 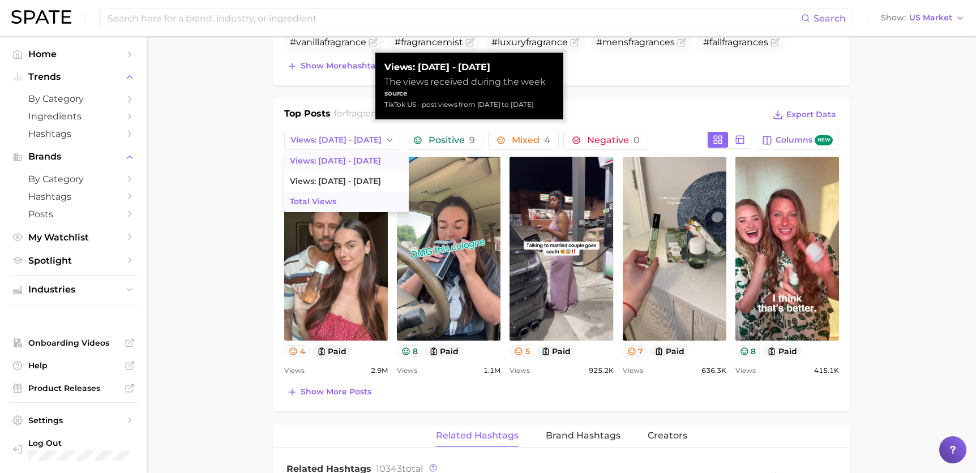 What do you see at coordinates (74, 214) in the screenshot?
I see `span: Posts` at bounding box center [74, 214].